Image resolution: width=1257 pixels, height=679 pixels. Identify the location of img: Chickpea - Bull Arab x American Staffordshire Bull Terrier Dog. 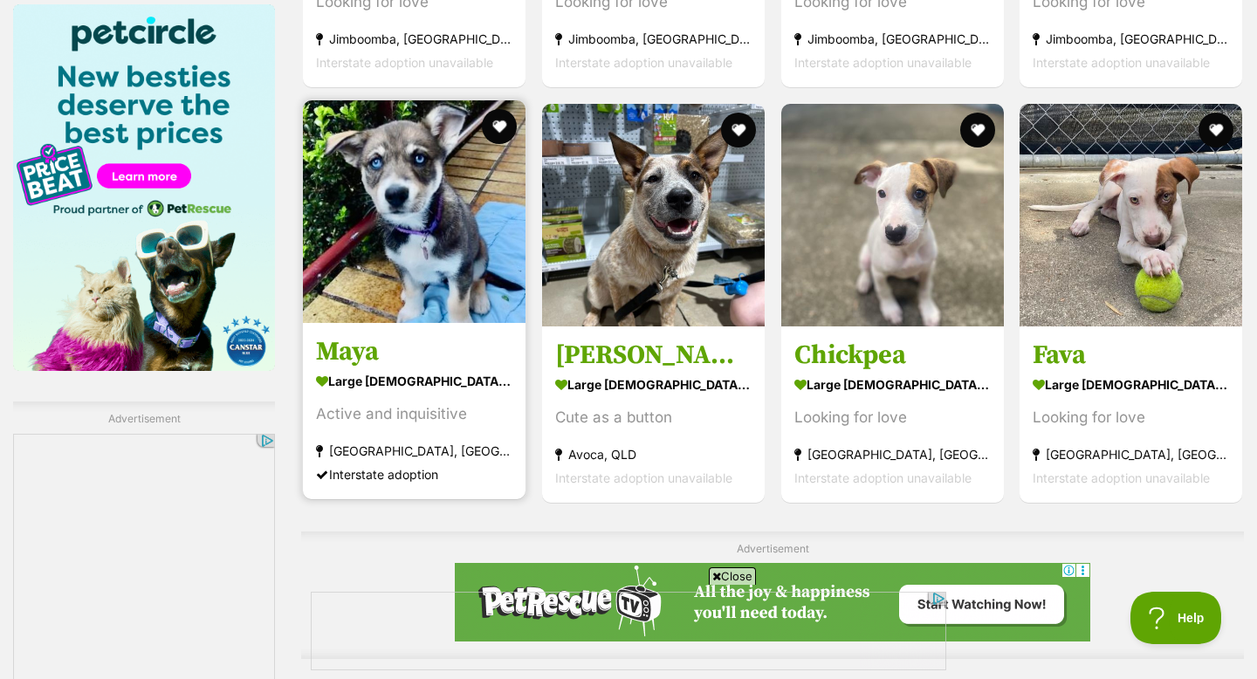
(892, 215).